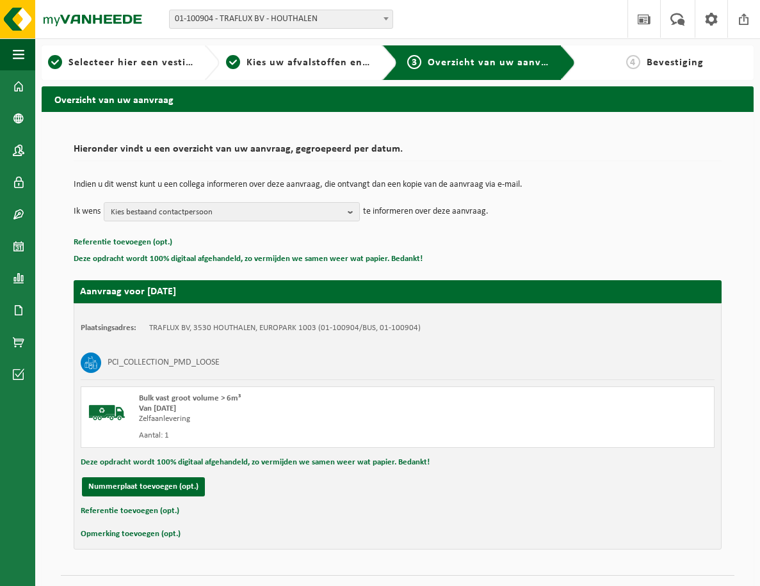  Describe the element at coordinates (55, 62) in the screenshot. I see `span: 1` at that location.